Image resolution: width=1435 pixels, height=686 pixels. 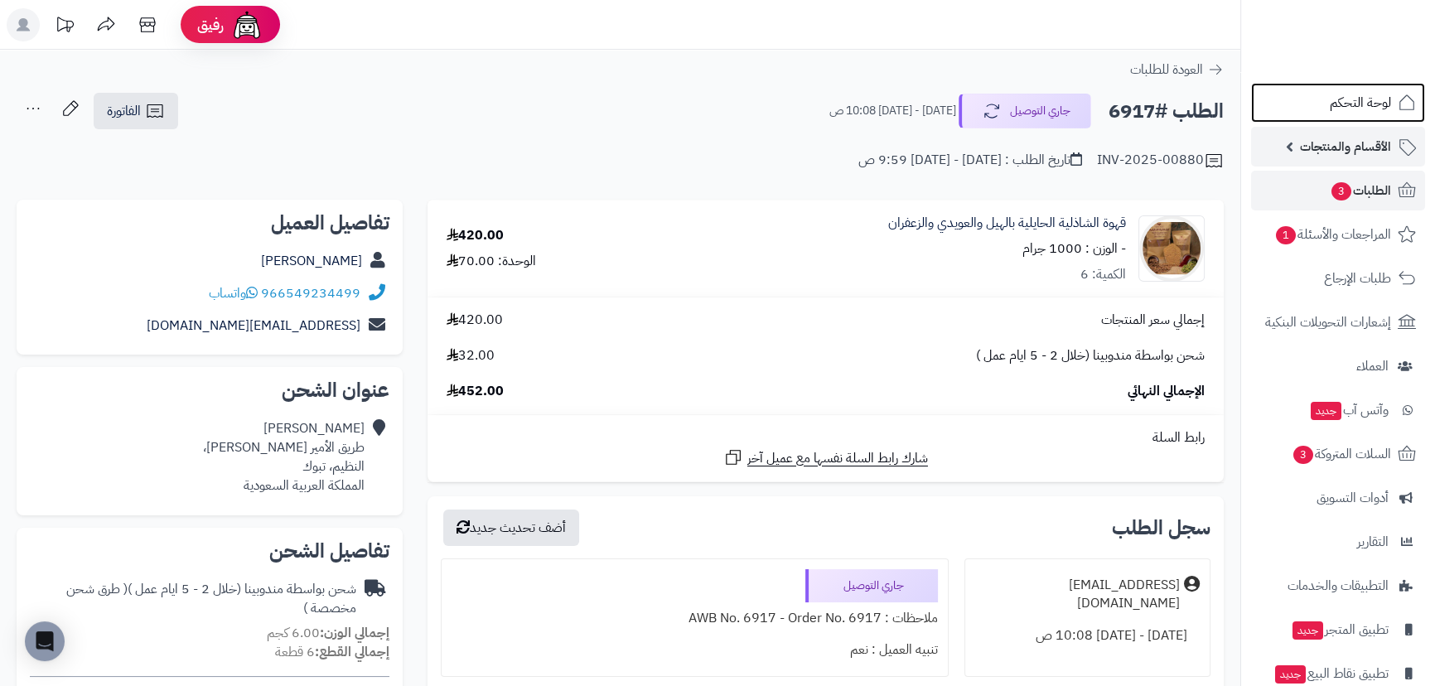 What do you see at coordinates (872, 586) in the screenshot?
I see `div: جاري التوصيل` at bounding box center [872, 586].